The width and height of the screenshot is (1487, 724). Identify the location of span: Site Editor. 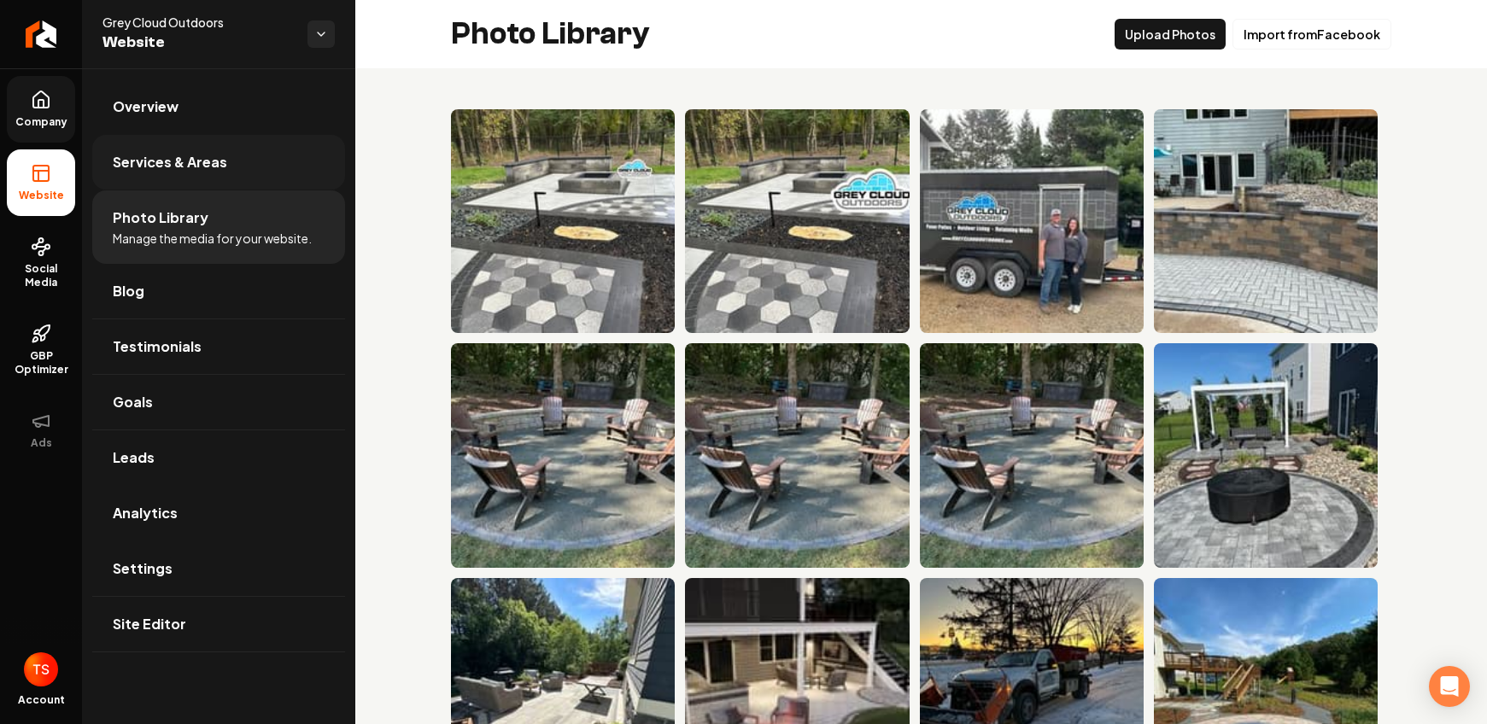
(149, 624).